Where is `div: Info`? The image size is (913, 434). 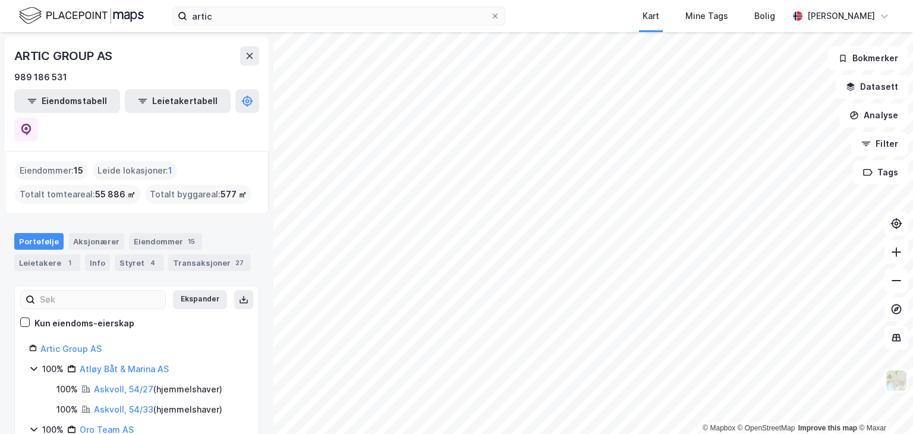
div: Info is located at coordinates (97, 263).